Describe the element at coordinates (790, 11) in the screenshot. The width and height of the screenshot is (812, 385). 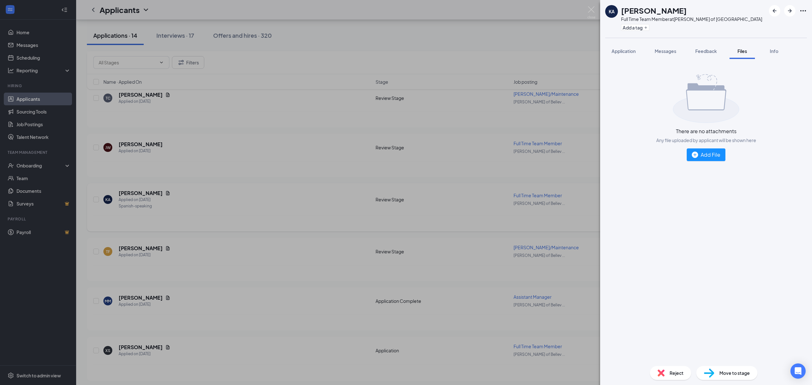
I see `svg: ArrowRight` at that location.